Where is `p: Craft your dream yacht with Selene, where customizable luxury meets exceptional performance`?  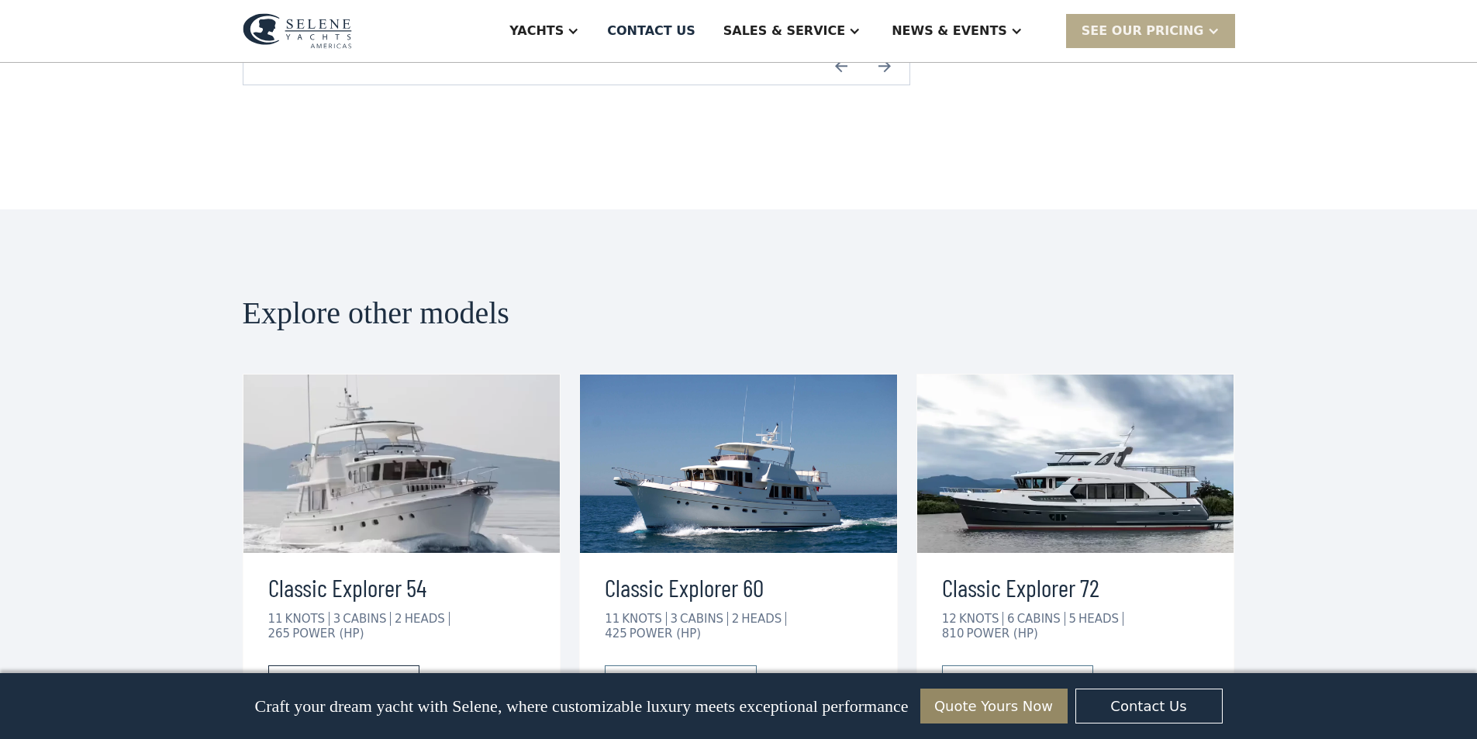 p: Craft your dream yacht with Selene, where customizable luxury meets exceptional performance is located at coordinates (581, 706).